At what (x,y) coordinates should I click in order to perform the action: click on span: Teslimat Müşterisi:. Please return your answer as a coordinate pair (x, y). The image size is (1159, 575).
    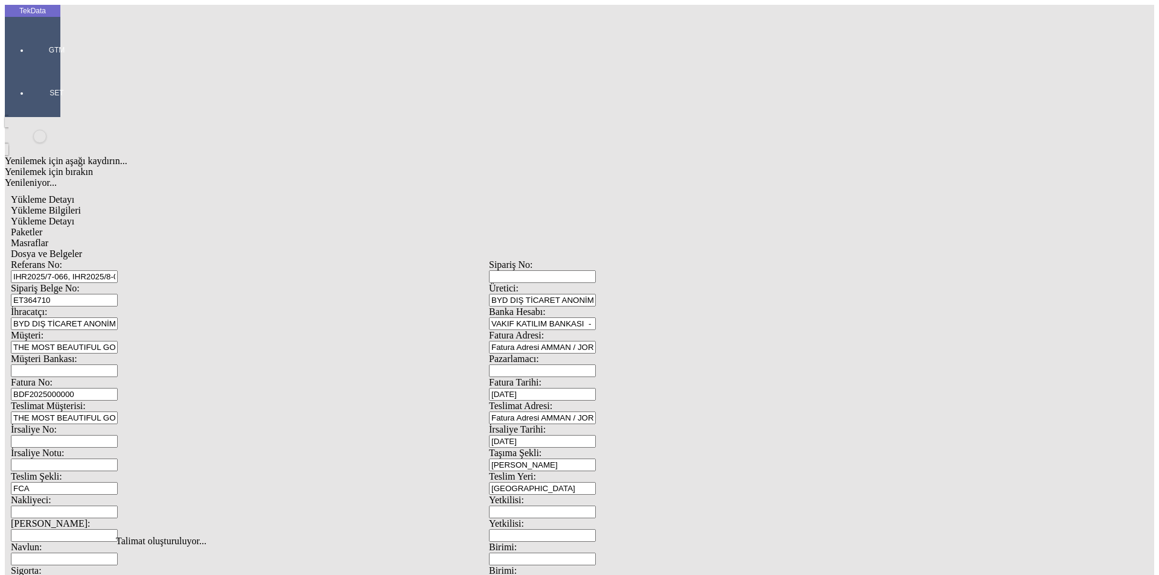
    Looking at the image, I should click on (48, 406).